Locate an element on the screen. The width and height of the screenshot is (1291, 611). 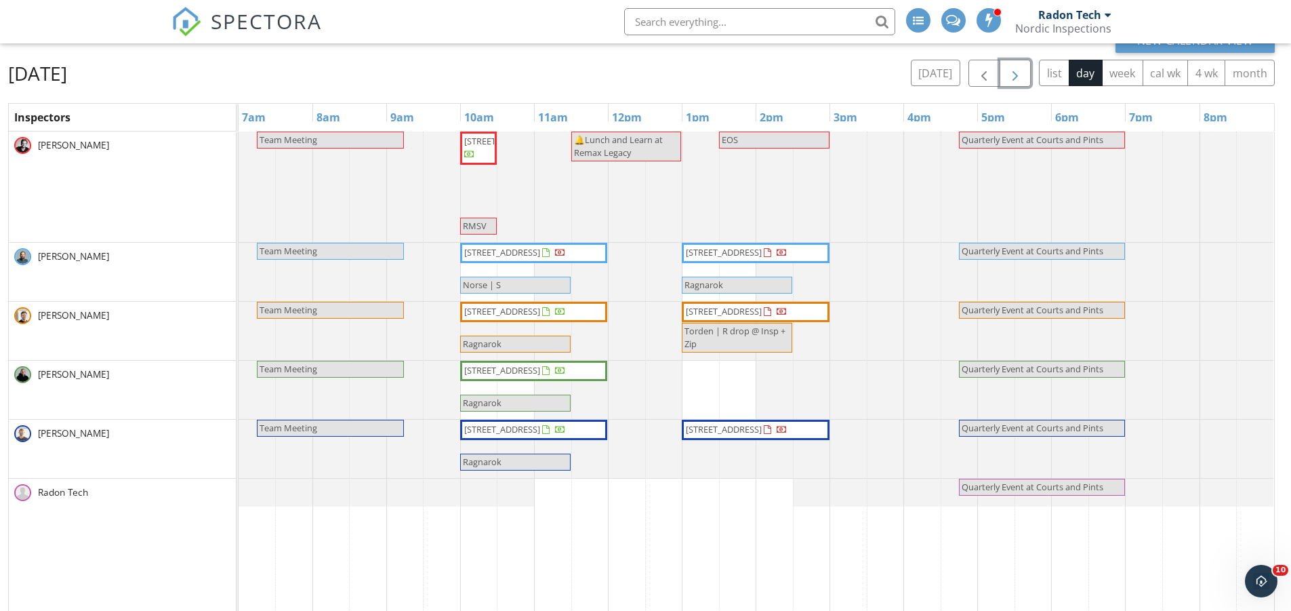
span: 🔔Lunch and Learn at Remax Legacy is located at coordinates (618, 146).